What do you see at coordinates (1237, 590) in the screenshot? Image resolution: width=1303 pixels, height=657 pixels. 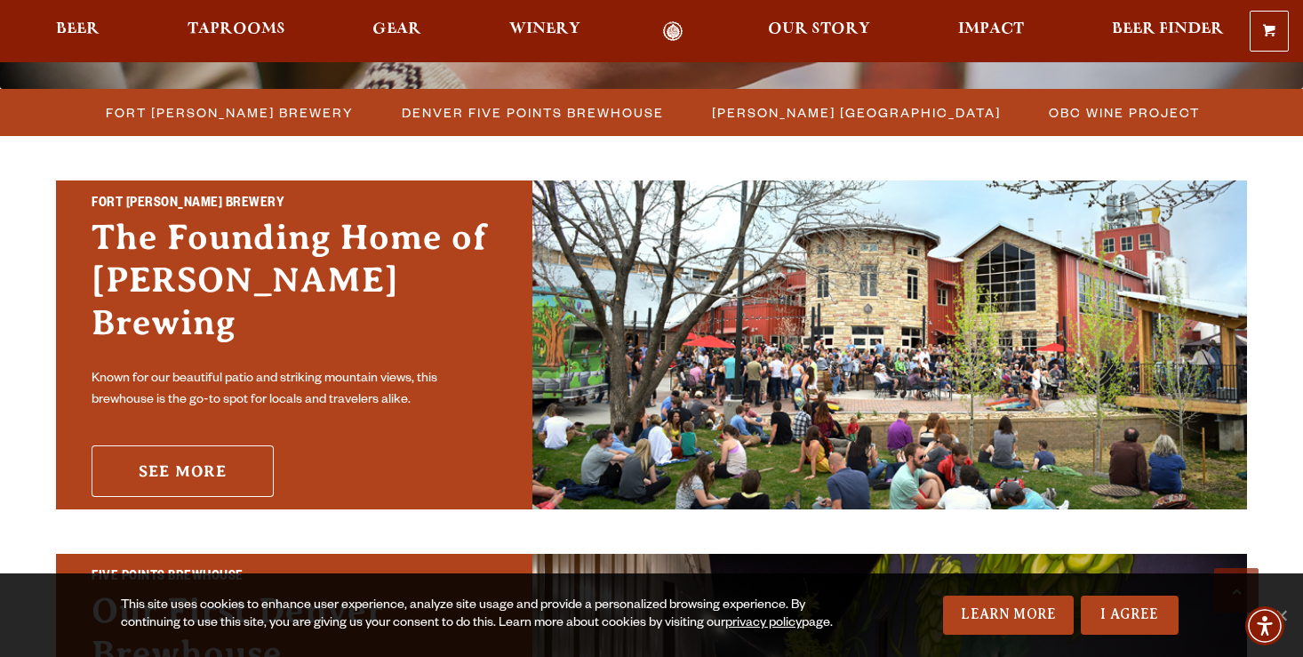 I see `a: Scroll to top` at bounding box center [1237, 590].